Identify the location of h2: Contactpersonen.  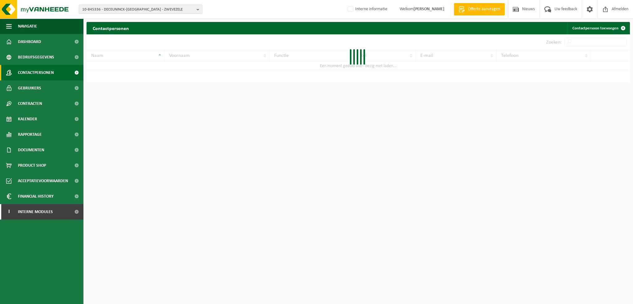
(111, 28).